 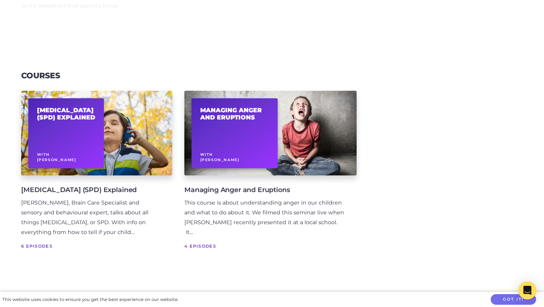 What do you see at coordinates (264, 218) in the screenshot?
I see `div: This course is about understanding anger in our children and what to do about it. We filmed this ...` at bounding box center [264, 218].